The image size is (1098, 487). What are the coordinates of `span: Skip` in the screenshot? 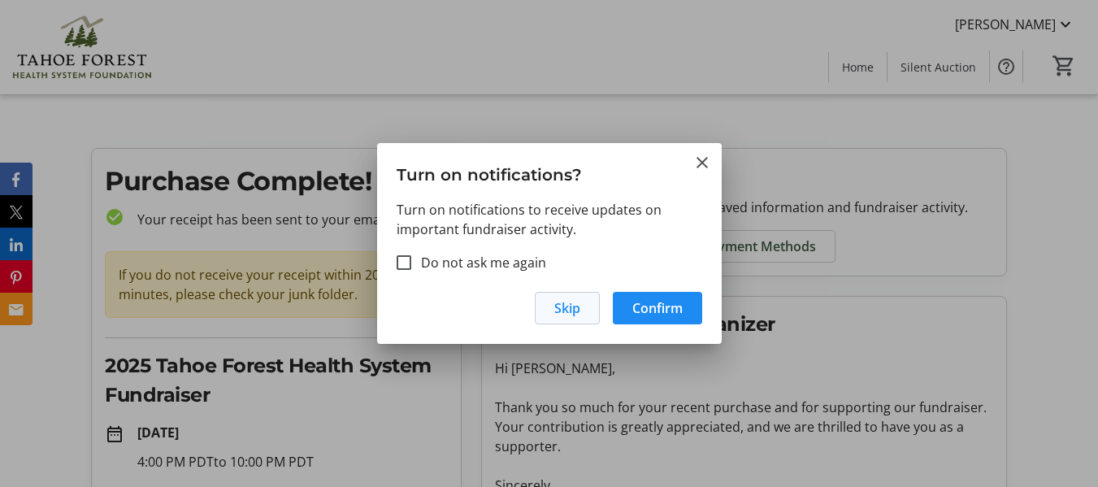 It's located at (567, 308).